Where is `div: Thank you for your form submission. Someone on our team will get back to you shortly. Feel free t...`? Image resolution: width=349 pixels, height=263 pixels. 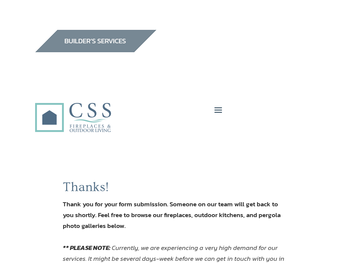 div: Thank you for your form submission. Someone on our team will get back to you shortly. Feel free t... is located at coordinates (174, 205).